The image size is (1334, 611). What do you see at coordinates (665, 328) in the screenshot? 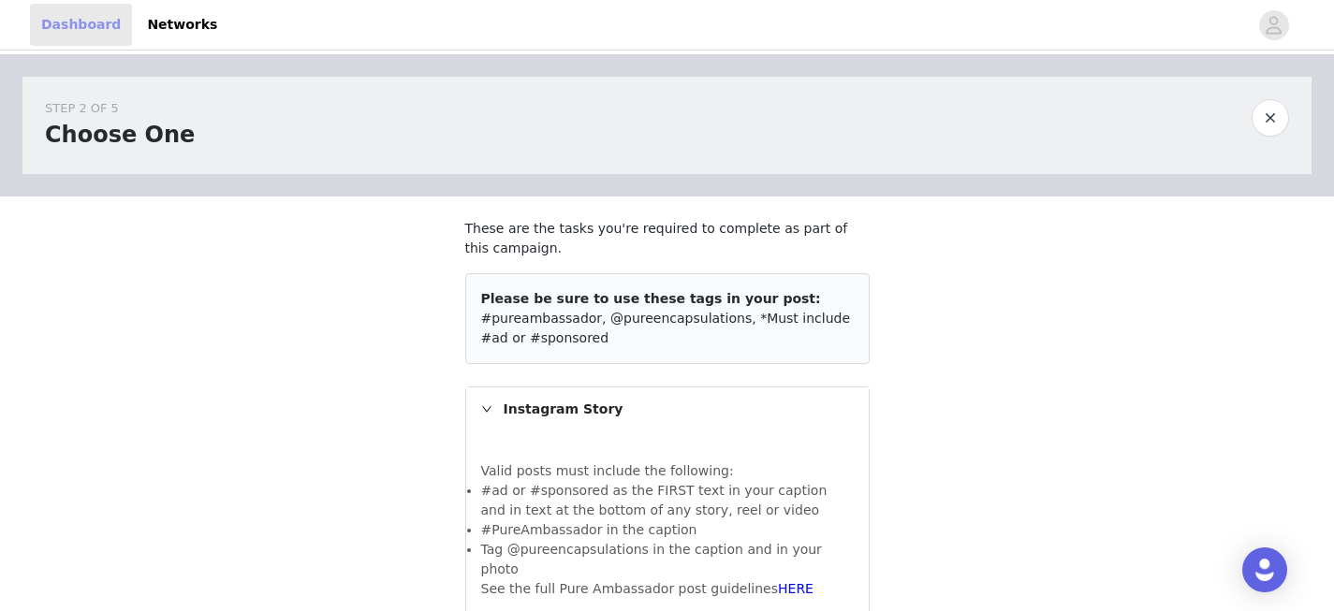
I see `span: #pureambassador, @pureencapsulations, *Must include #ad or #sponsored` at bounding box center [665, 328].